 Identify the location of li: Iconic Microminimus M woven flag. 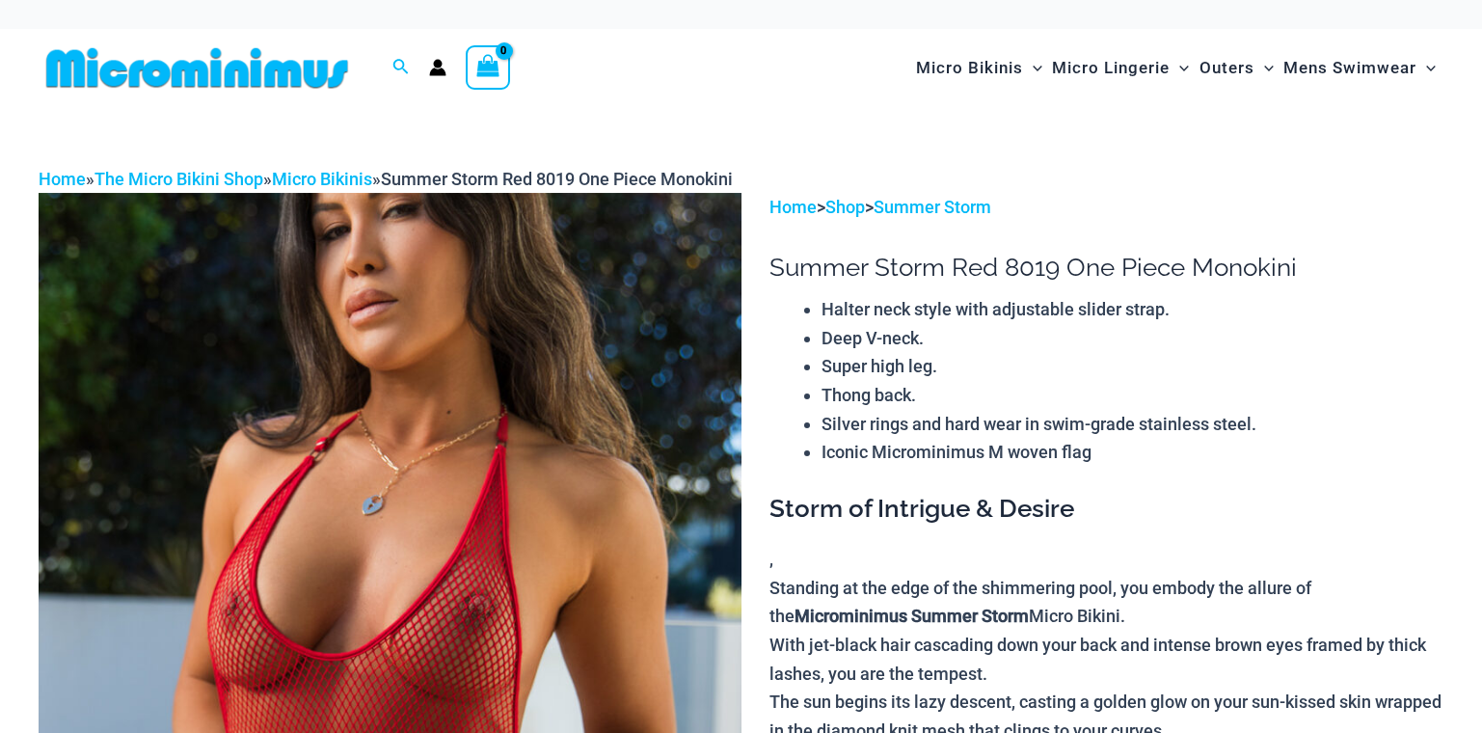
(1132, 452).